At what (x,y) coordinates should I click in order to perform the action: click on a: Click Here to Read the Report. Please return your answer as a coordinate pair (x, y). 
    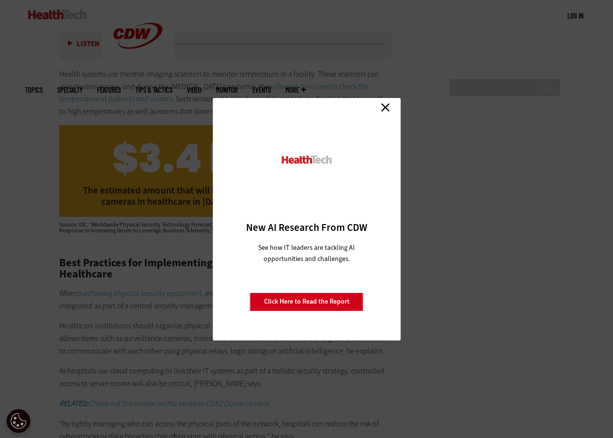
    Looking at the image, I should click on (307, 302).